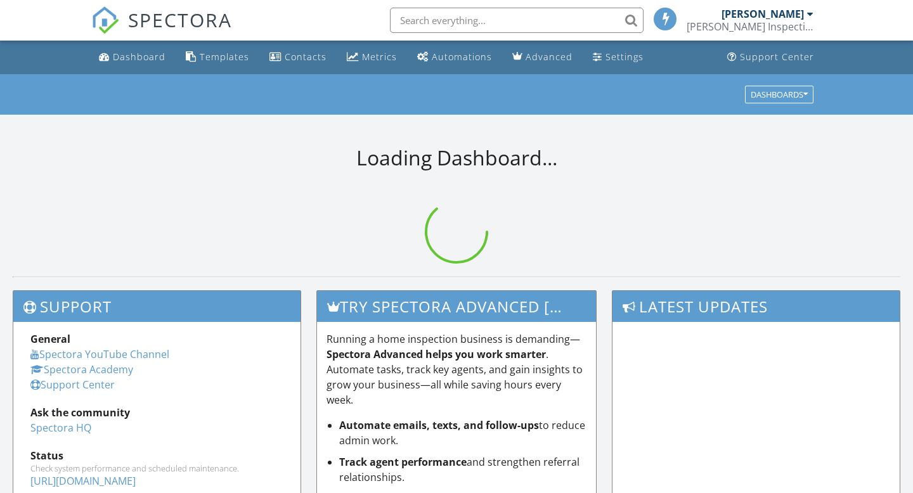 This screenshot has width=913, height=493. Describe the element at coordinates (755, 306) in the screenshot. I see `h3: Latest Updates` at that location.